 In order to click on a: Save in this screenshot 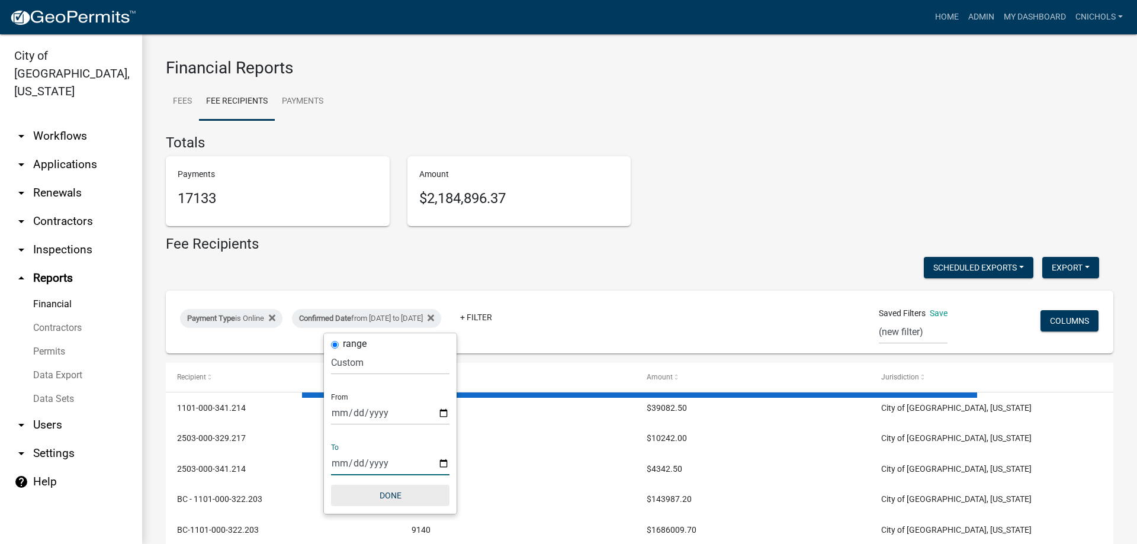, I will do `click(939, 313)`.